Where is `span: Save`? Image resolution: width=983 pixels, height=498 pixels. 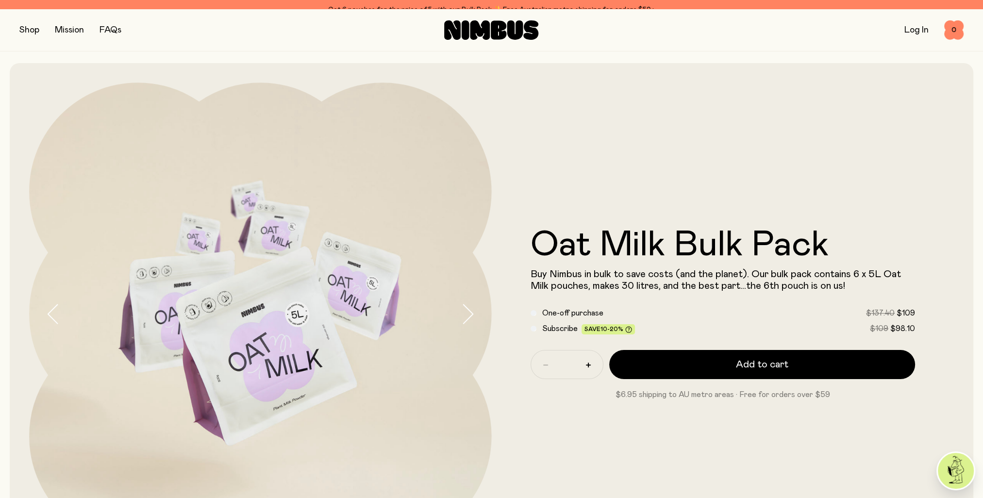 span: Save is located at coordinates (608, 330).